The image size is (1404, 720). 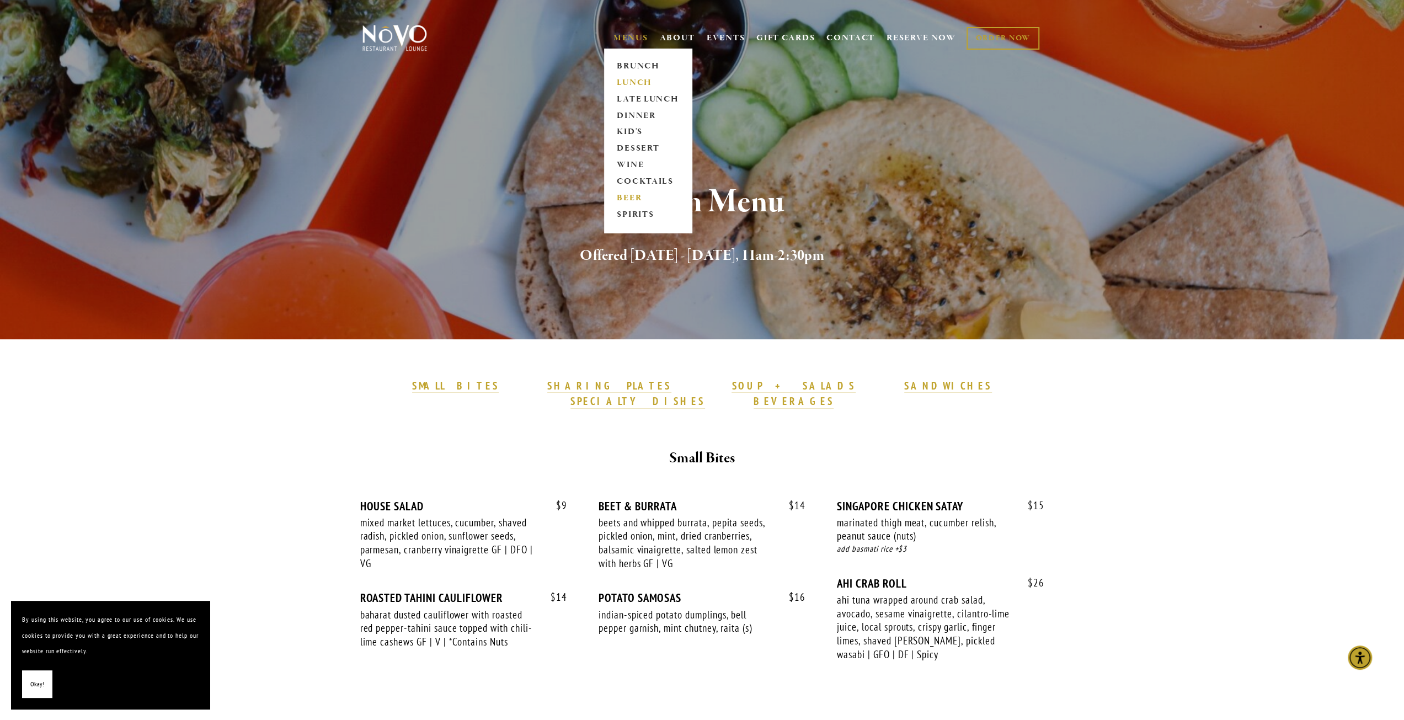 I want to click on a: EVENTS, so click(x=725, y=38).